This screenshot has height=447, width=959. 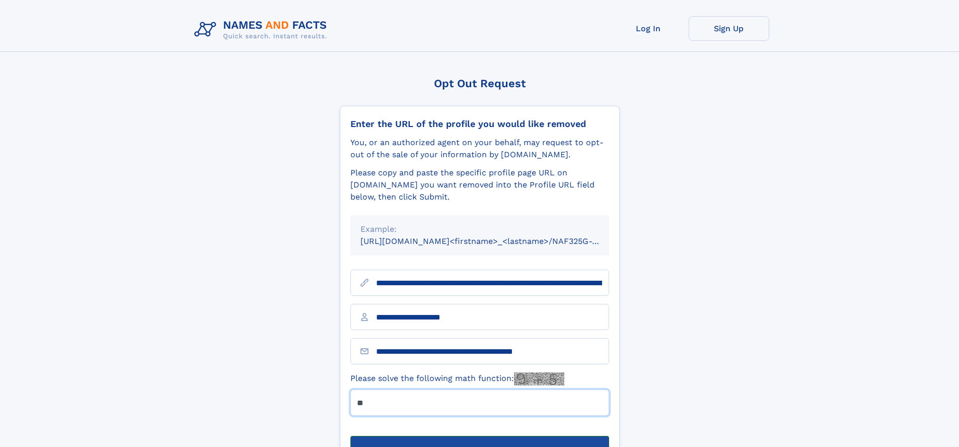 I want to click on a: Sign Up, so click(x=729, y=28).